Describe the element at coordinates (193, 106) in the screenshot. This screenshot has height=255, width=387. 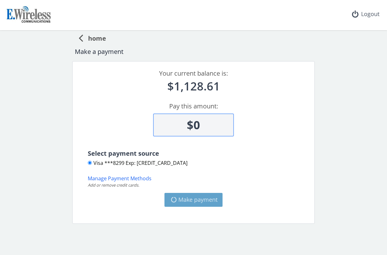
I see `div: Pay this amount:` at that location.